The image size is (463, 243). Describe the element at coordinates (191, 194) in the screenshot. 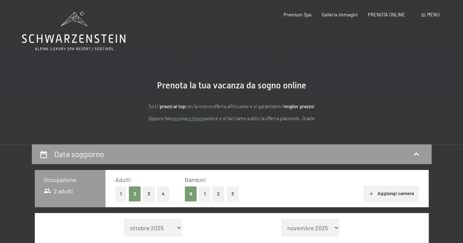

I see `button: 0` at that location.